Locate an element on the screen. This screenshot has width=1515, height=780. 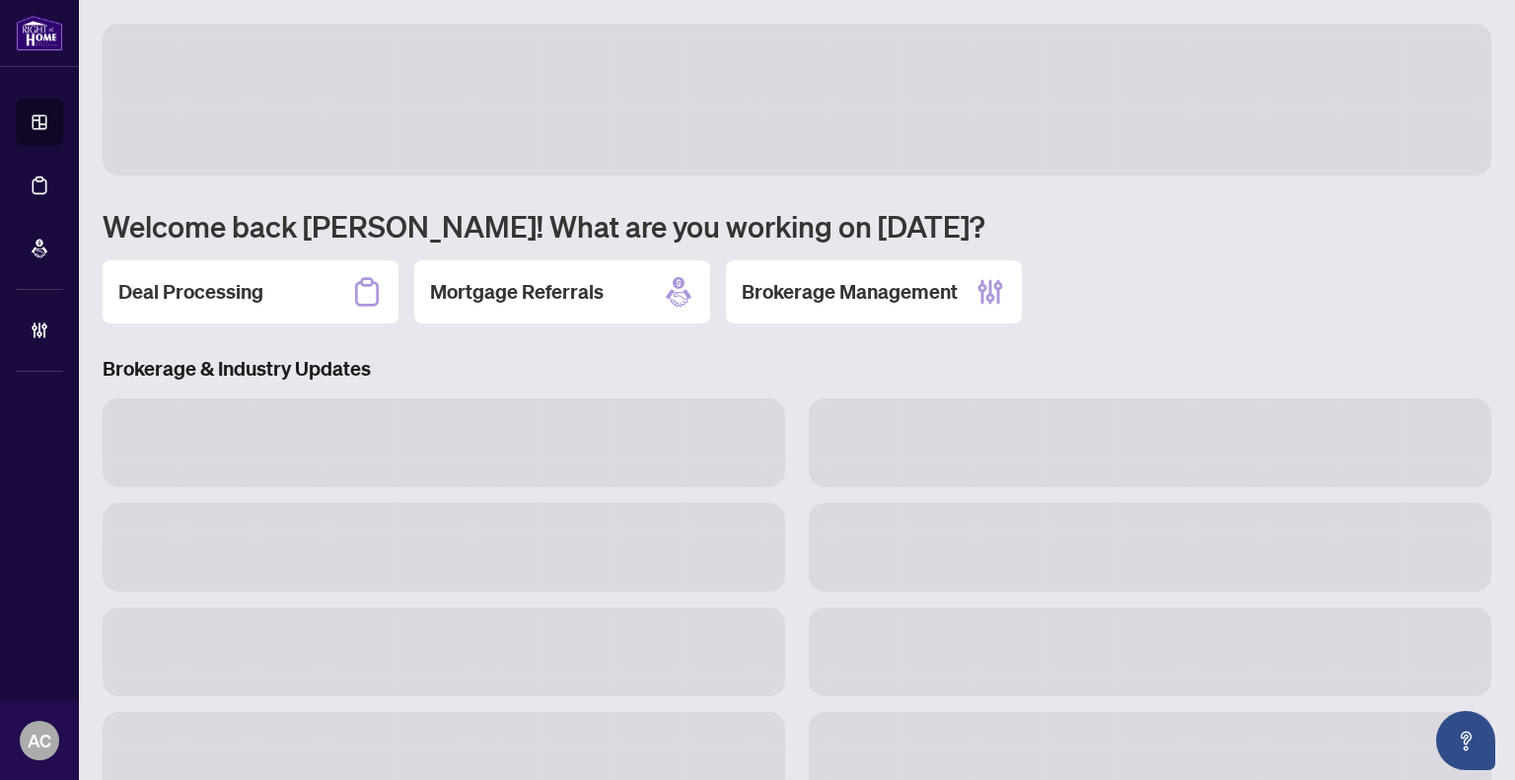
h3: Brokerage & Industry Updates is located at coordinates (797, 369).